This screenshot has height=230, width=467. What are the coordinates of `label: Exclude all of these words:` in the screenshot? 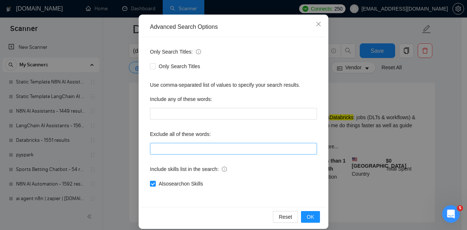 It's located at (180, 134).